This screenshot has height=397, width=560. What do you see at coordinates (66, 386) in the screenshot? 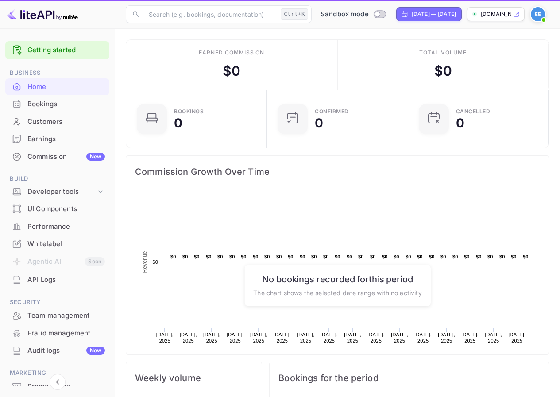
I see `div: Promo codes` at bounding box center [66, 386].